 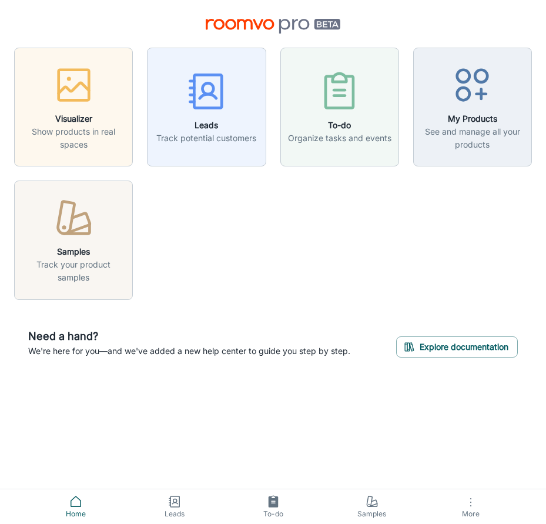 I want to click on p: Track potential customers, so click(x=206, y=138).